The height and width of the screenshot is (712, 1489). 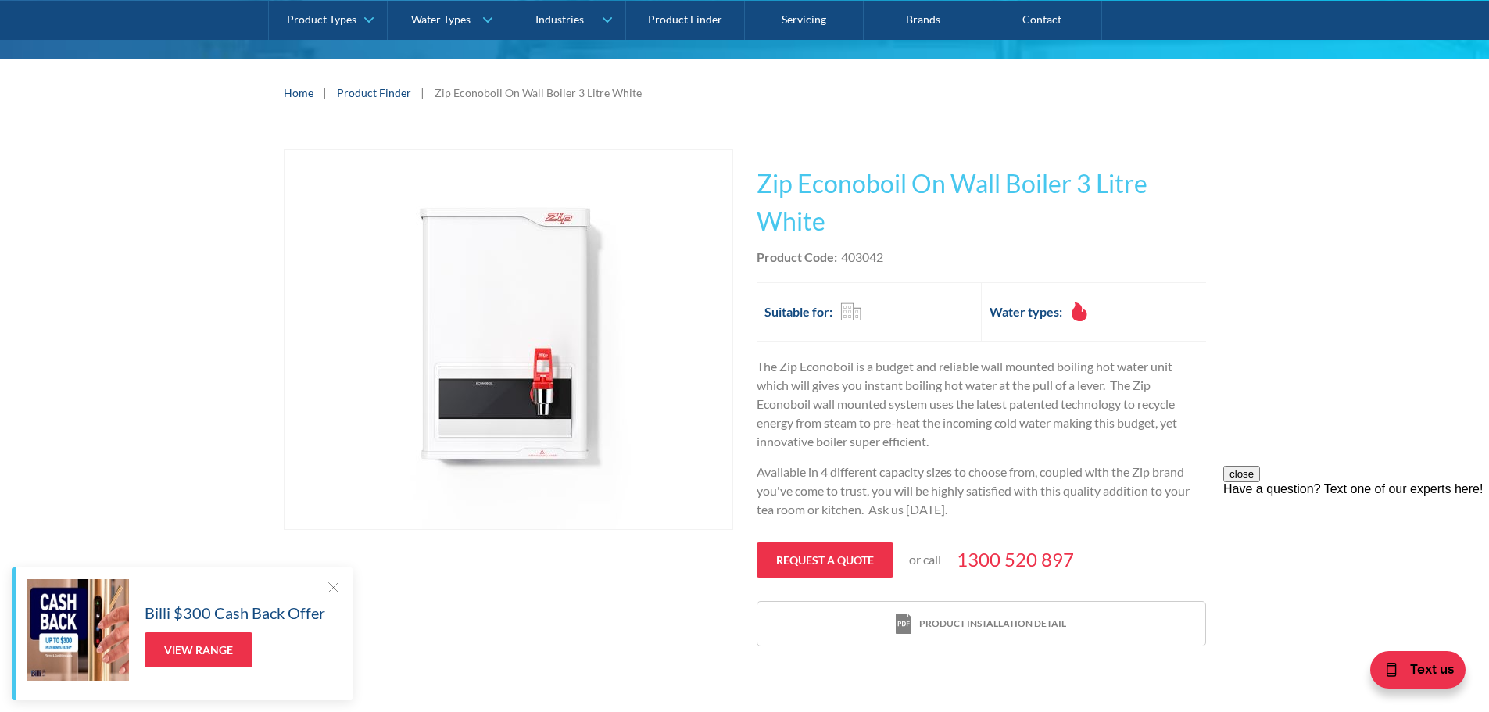 I want to click on p: The Zip Econoboil is a budget and reliable wall mounted boiling hot water unit which will gives y..., so click(x=981, y=404).